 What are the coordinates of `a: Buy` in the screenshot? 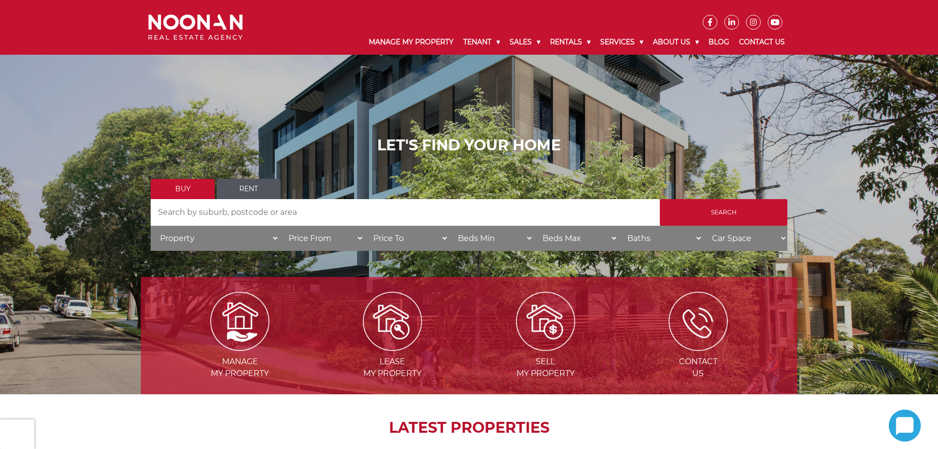 It's located at (183, 189).